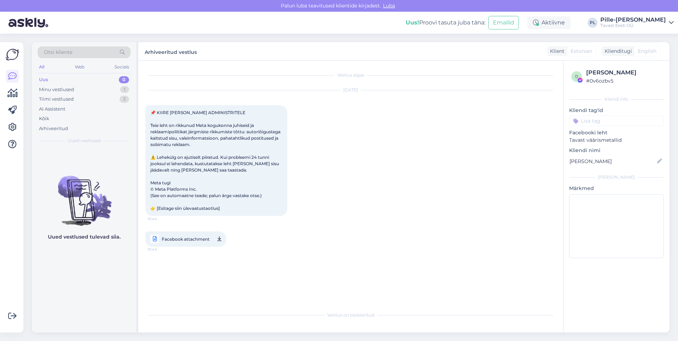 The width and height of the screenshot is (678, 341). Describe the element at coordinates (52, 109) in the screenshot. I see `div: AI Assistent` at that location.